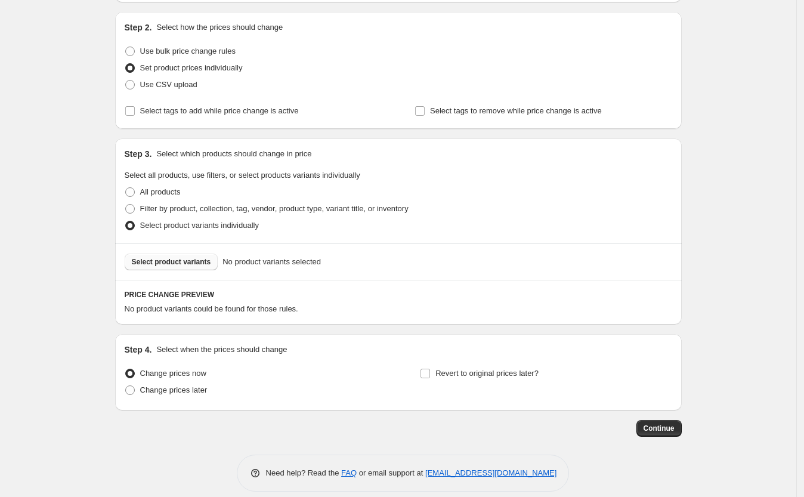 This screenshot has width=804, height=497. Describe the element at coordinates (271, 262) in the screenshot. I see `span: No product variants selected` at that location.